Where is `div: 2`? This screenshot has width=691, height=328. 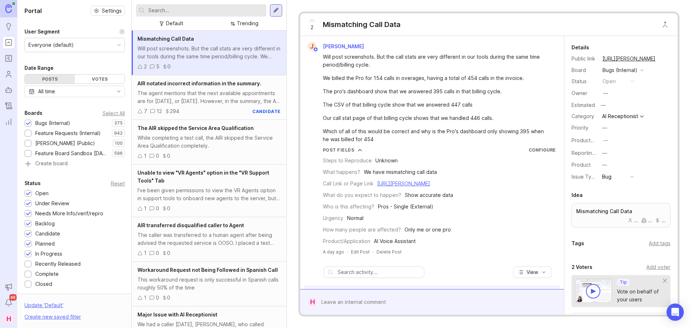 div: 2 is located at coordinates (145, 67).